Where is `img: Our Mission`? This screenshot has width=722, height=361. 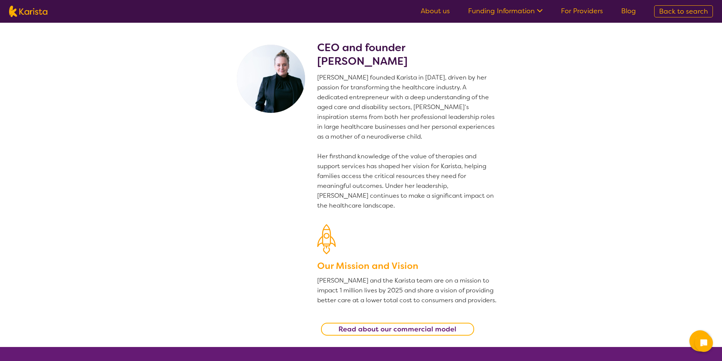 img: Our Mission is located at coordinates (326, 239).